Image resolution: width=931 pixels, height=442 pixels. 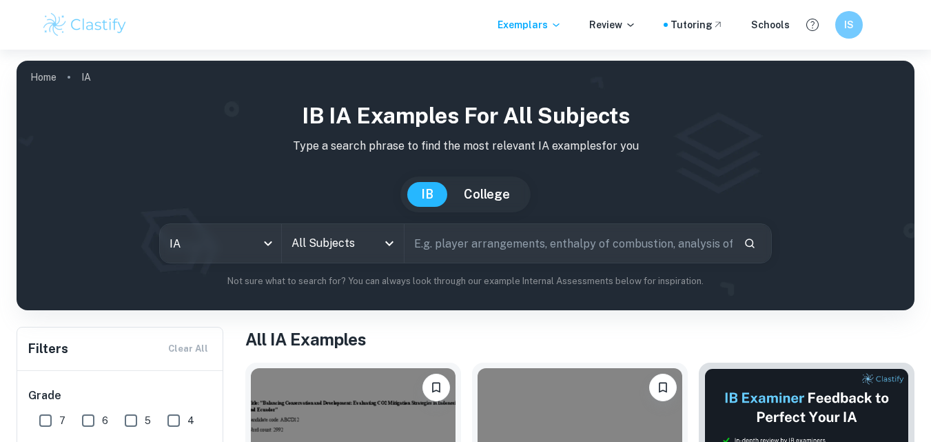 What do you see at coordinates (770, 25) in the screenshot?
I see `div: Schools` at bounding box center [770, 25].